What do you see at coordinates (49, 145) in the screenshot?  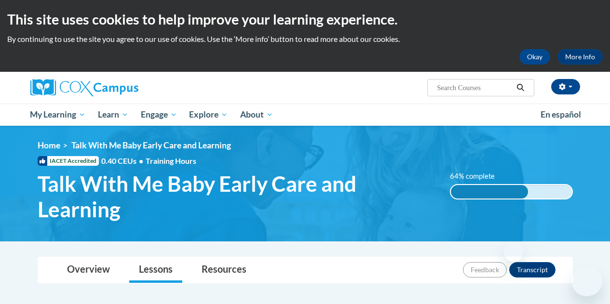 I see `a: Home` at bounding box center [49, 145].